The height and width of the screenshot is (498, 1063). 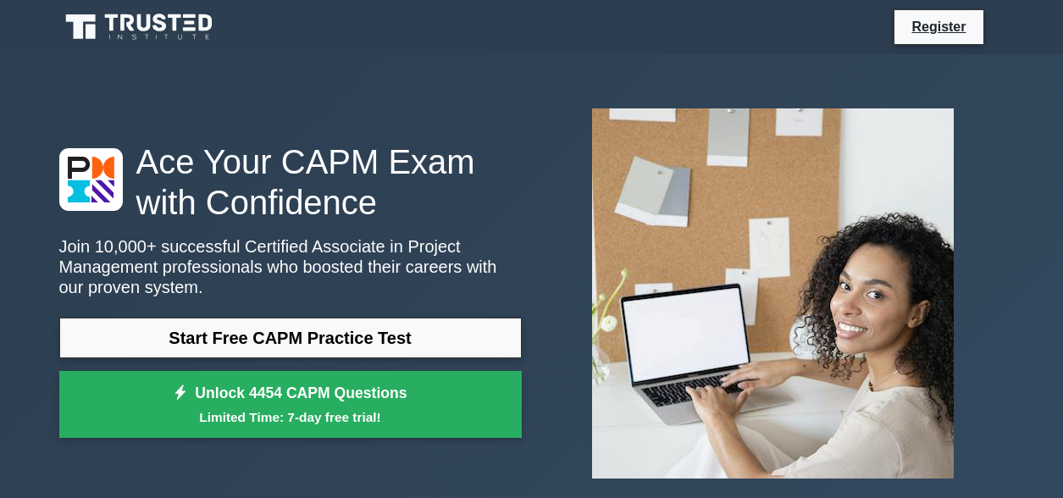 I want to click on a: Start Free CAPM Practice Test, so click(x=290, y=338).